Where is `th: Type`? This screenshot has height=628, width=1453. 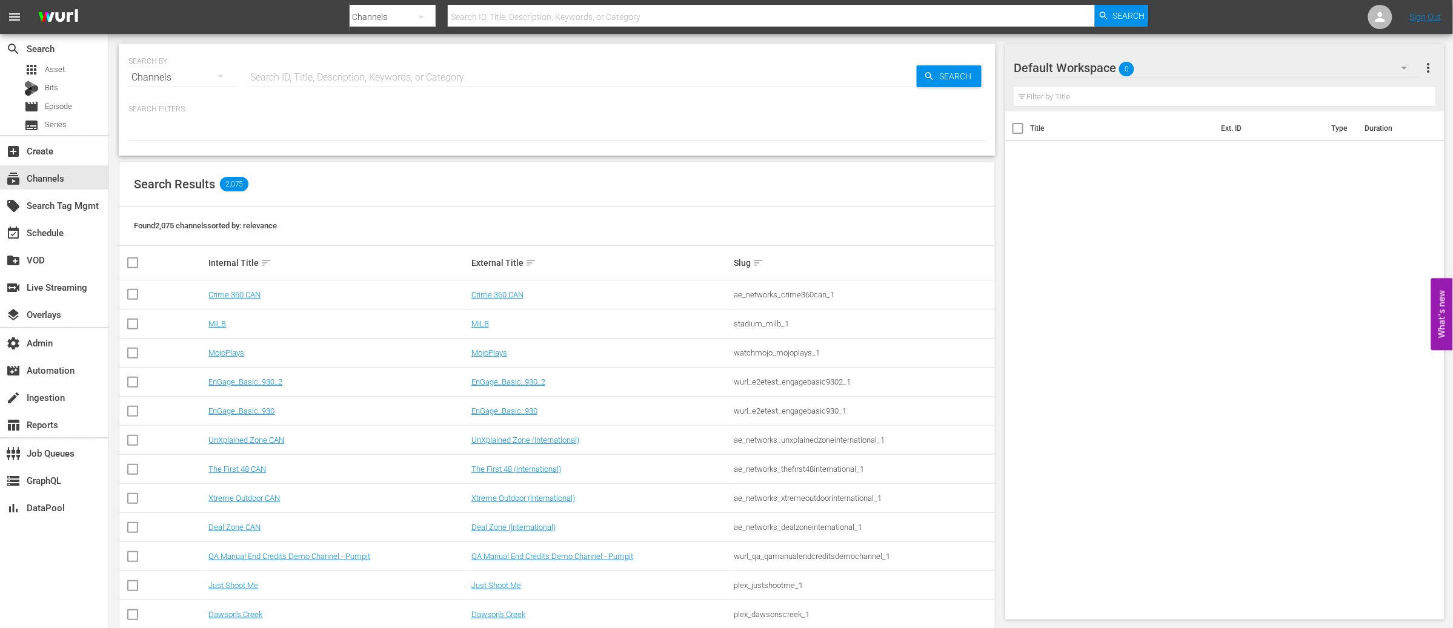
th: Type is located at coordinates (1340, 128).